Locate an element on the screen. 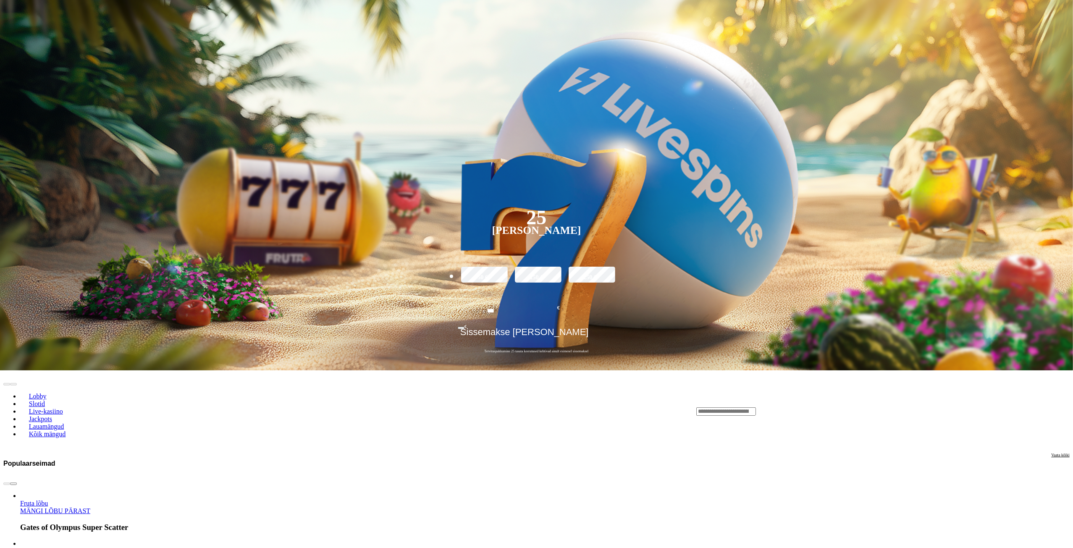  span: Tervituspakkumine 25 tasuta keerutused kehtivad ainult esimesel sissemaksel is located at coordinates (536, 351).